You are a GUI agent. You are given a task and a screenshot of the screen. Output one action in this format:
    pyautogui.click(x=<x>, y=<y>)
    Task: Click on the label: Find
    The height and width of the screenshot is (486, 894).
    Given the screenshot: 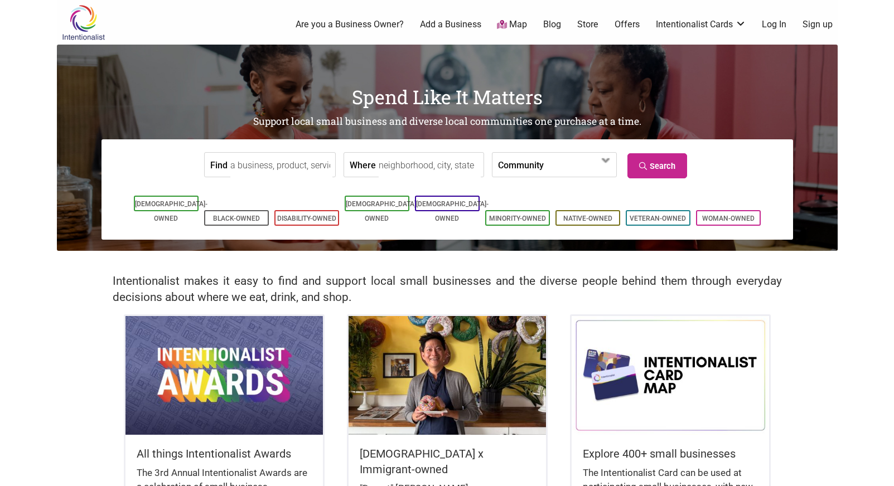 What is the action you would take?
    pyautogui.click(x=219, y=165)
    